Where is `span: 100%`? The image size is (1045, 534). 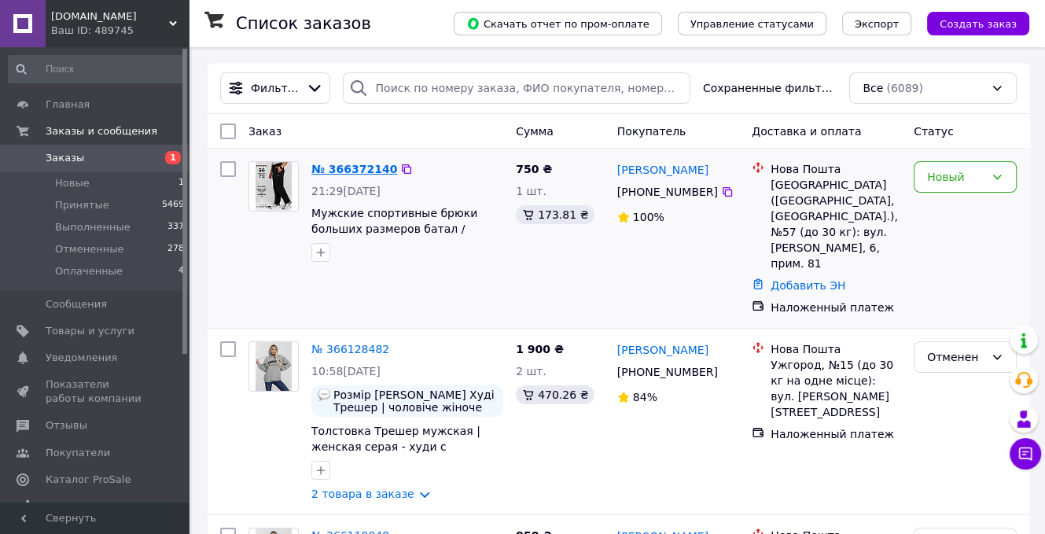
span: 100% is located at coordinates (649, 217).